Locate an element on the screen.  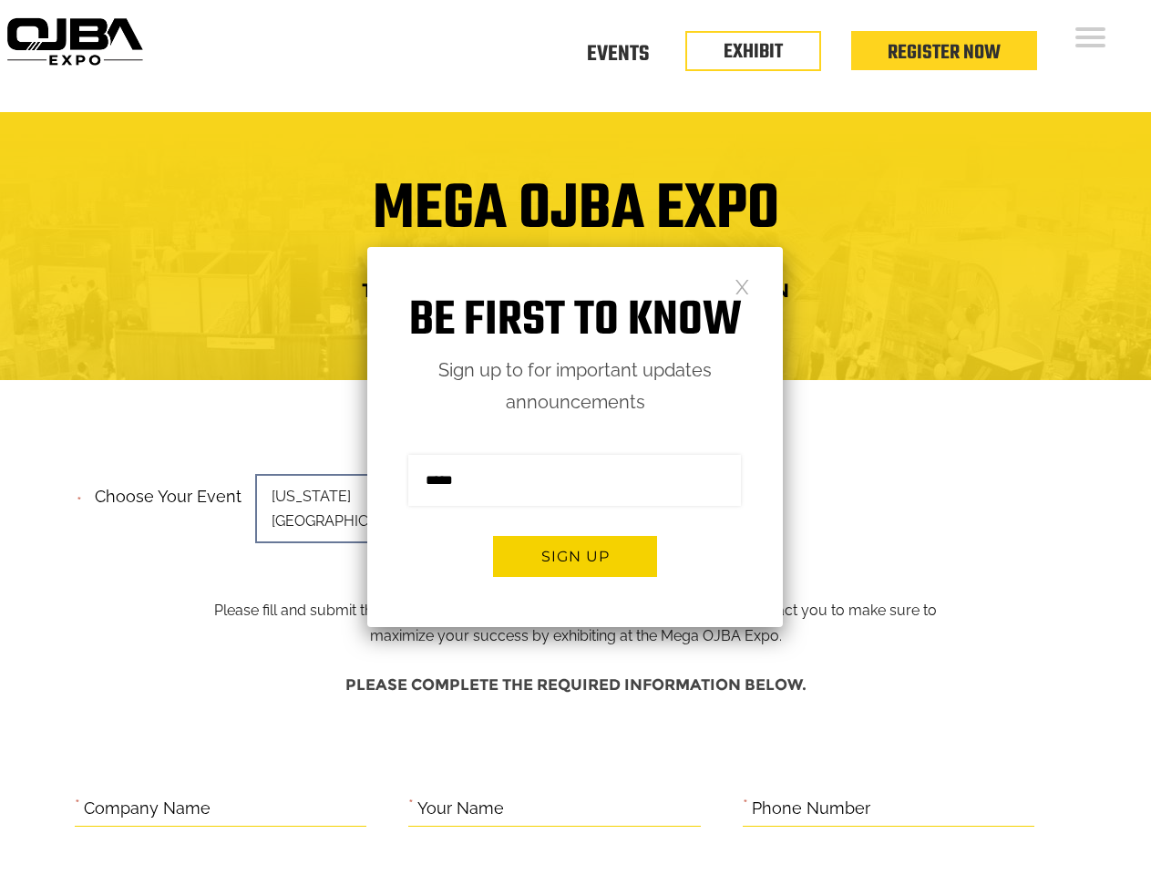
label: Choose your event is located at coordinates (162, 491).